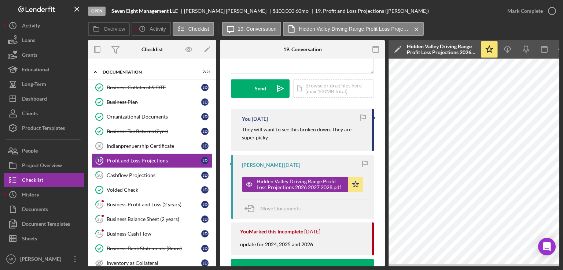 Image resolution: width=563 pixels, height=270 pixels. What do you see at coordinates (152, 102) in the screenshot?
I see `a: Business PlanJD` at bounding box center [152, 102].